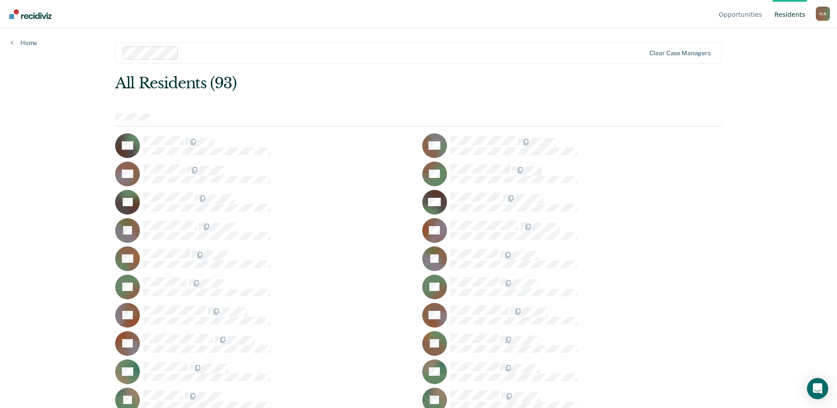 Image resolution: width=837 pixels, height=408 pixels. Describe the element at coordinates (823, 14) in the screenshot. I see `button: Profile dropdown button` at that location.